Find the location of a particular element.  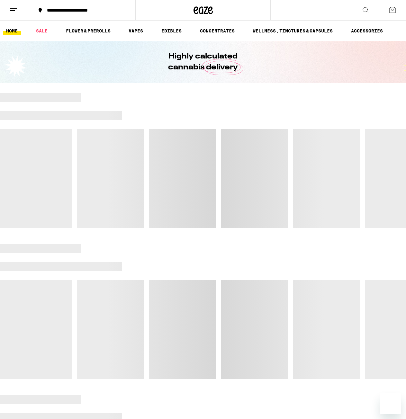

h1: Highly calculated cannabis delivery is located at coordinates (203, 62).